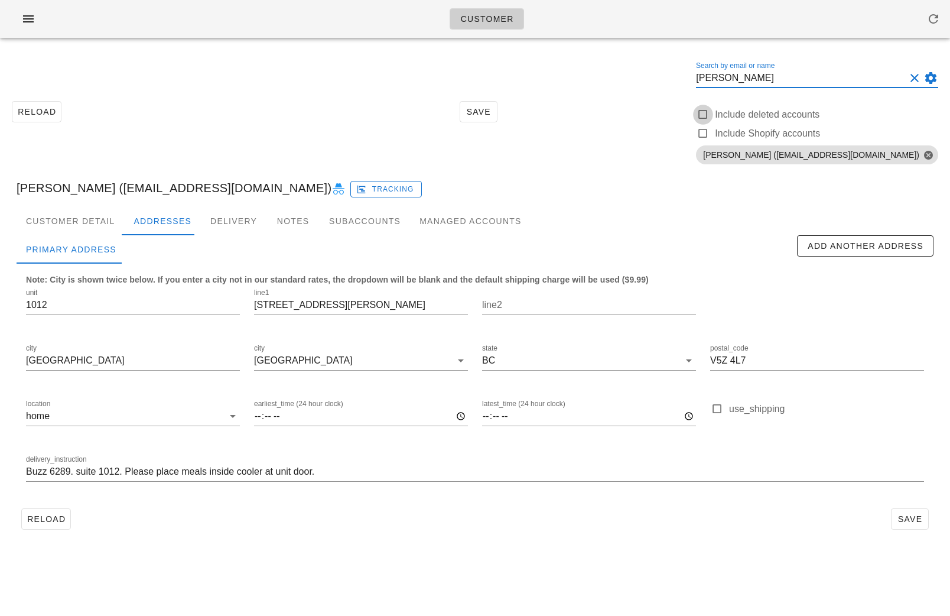 The image size is (950, 616). Describe the element at coordinates (486, 19) in the screenshot. I see `span: Customer` at that location.